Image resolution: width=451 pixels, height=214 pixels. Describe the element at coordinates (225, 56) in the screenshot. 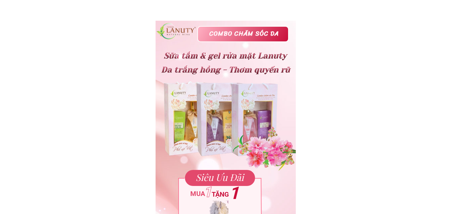

I see `h3: Sữa tắm & gel rửa mặt Lanuty` at that location.